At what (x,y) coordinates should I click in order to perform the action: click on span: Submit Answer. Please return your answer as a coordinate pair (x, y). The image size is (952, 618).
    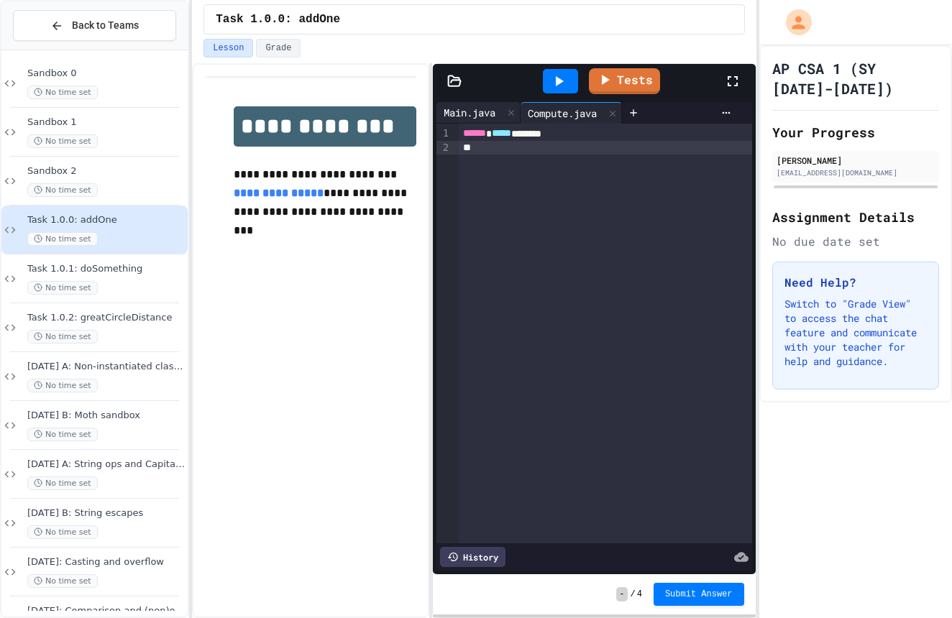
    Looking at the image, I should click on (699, 595).